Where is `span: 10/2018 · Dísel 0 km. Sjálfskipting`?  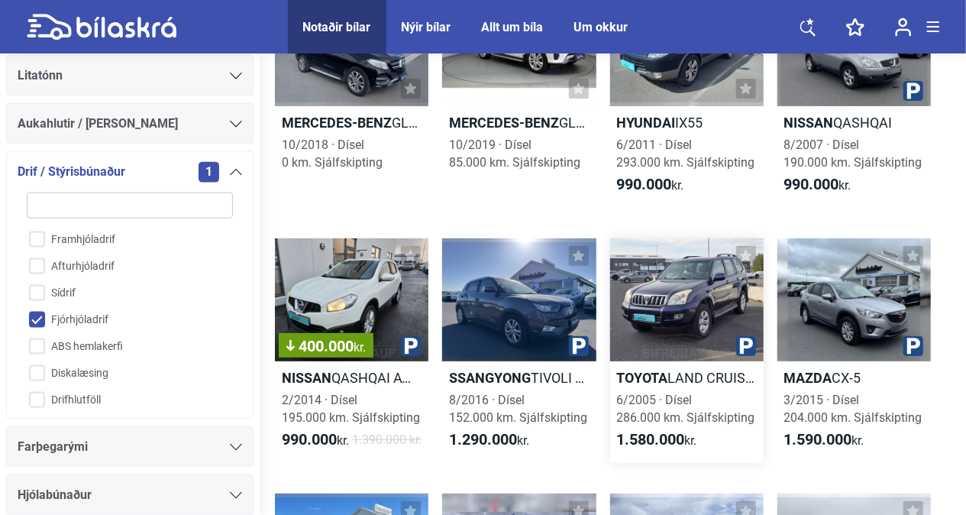 span: 10/2018 · Dísel 0 km. Sjálfskipting is located at coordinates (332, 154).